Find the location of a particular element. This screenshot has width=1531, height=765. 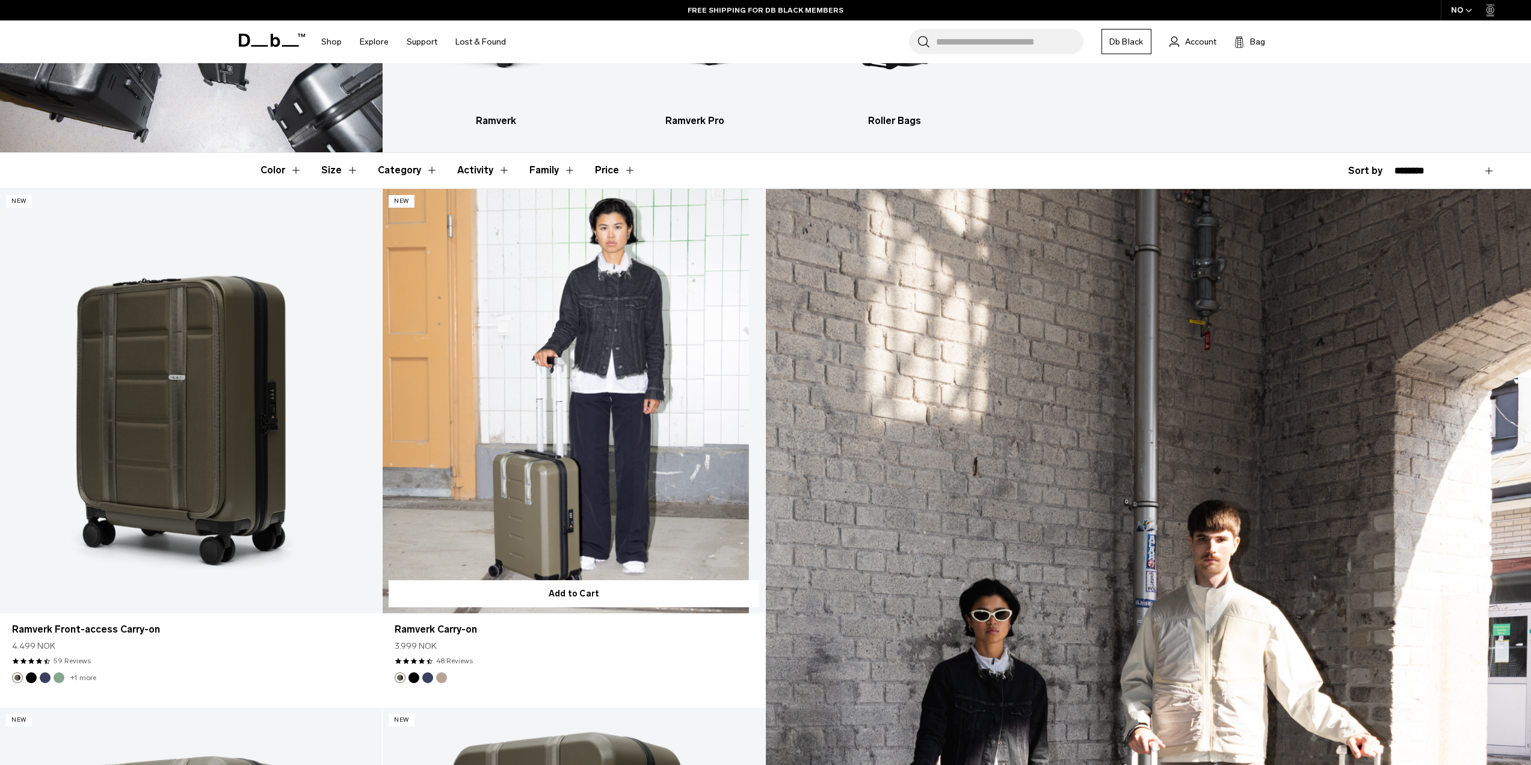

button: Bag is located at coordinates (1250, 42).